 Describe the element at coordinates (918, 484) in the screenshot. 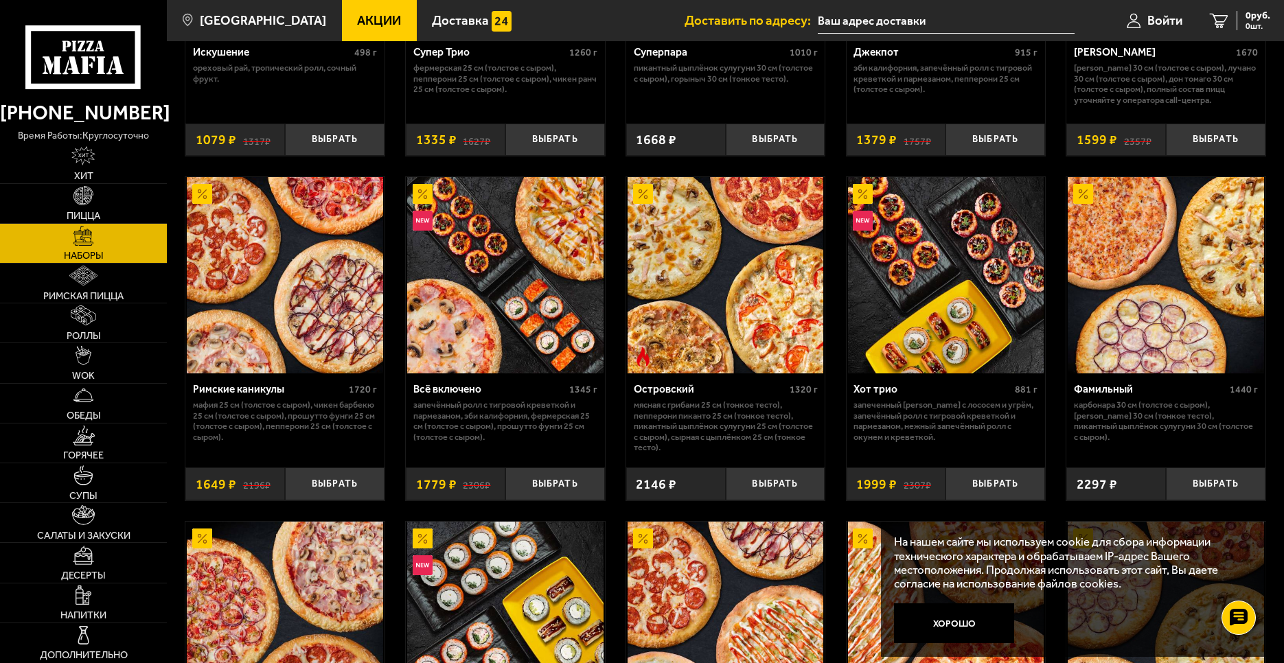

I see `s: 2307 ₽` at that location.